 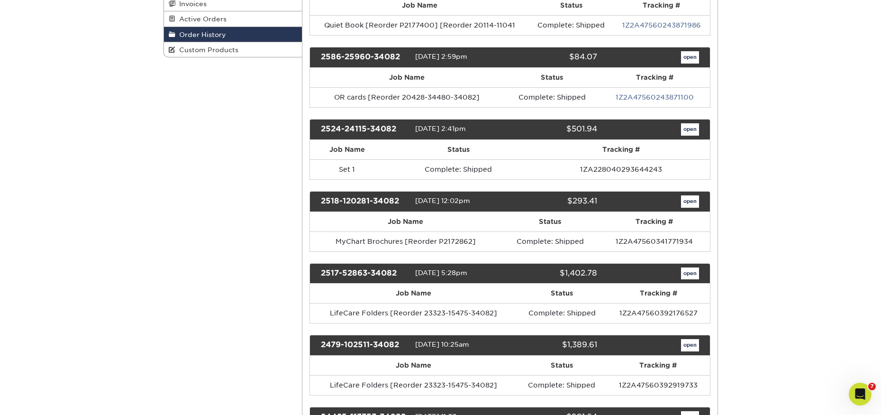 What do you see at coordinates (554, 345) in the screenshot?
I see `div: $1,389.61` at bounding box center [554, 345].